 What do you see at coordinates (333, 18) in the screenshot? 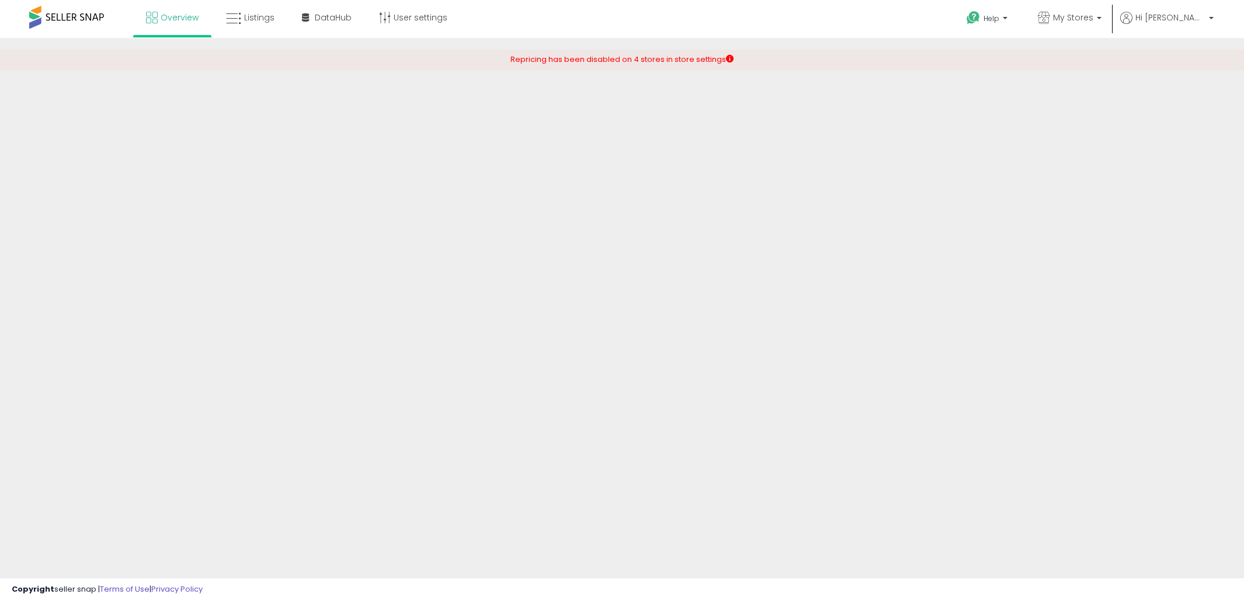
I see `span: DataHub` at bounding box center [333, 18].